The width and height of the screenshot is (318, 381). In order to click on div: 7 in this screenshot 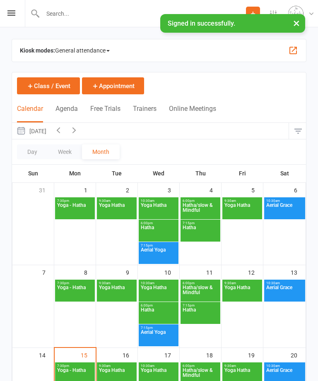, I will do `click(48, 272)`.